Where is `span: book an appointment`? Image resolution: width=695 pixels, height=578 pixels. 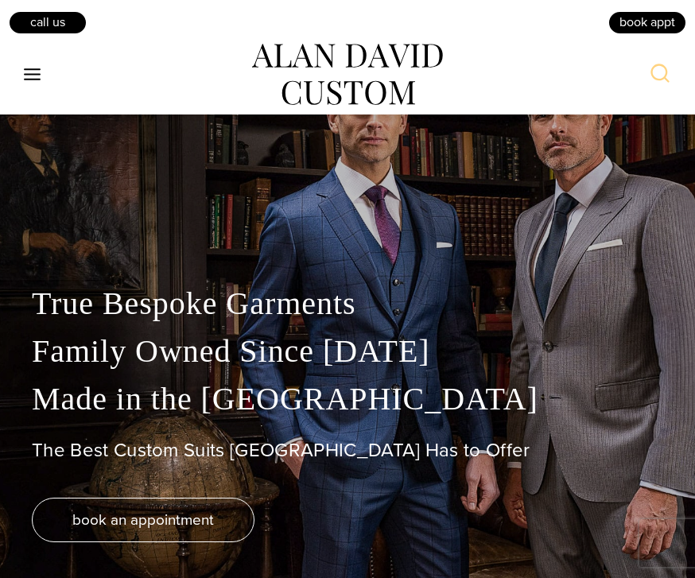
span: book an appointment is located at coordinates (143, 519).